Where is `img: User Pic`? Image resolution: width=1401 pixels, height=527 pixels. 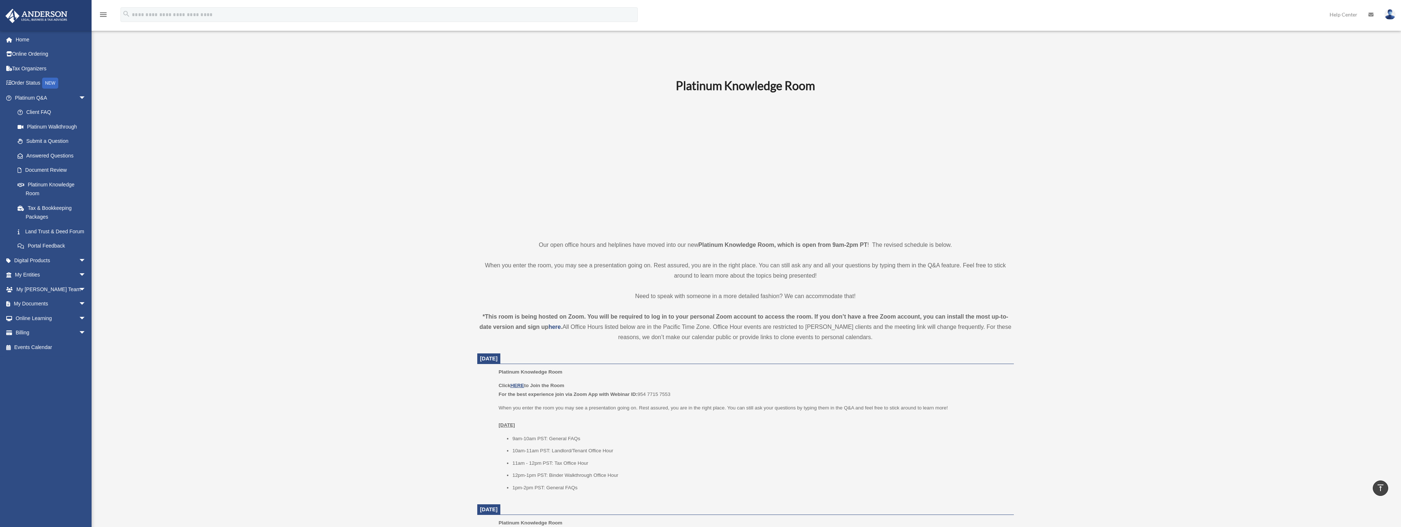 img: User Pic is located at coordinates (1390, 14).